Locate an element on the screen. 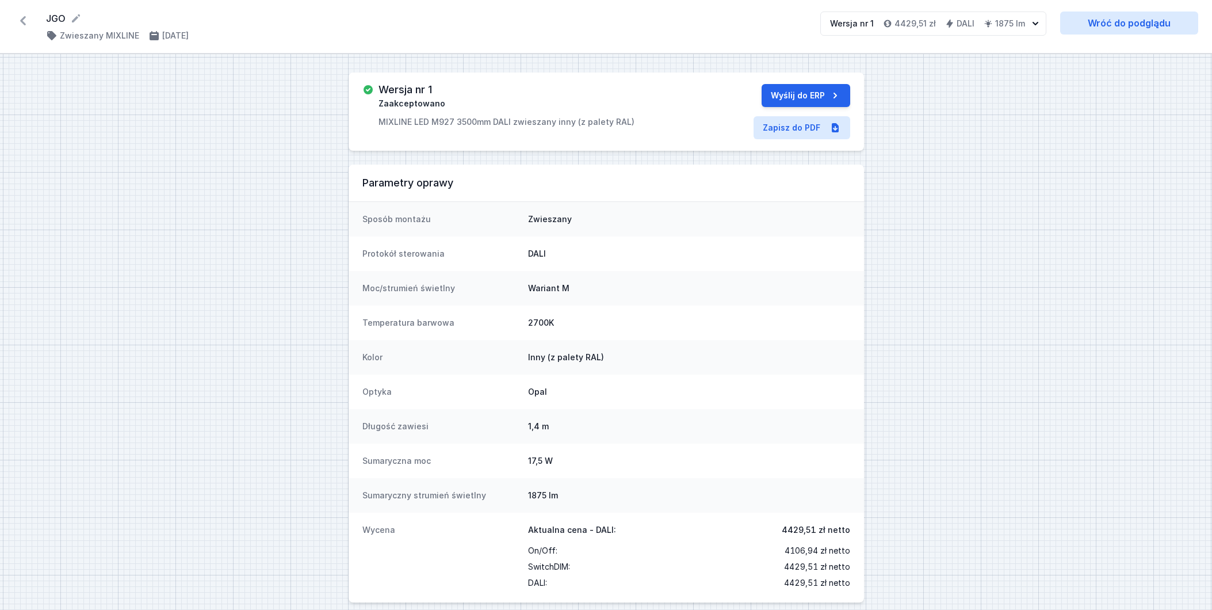  p: MIXLINE LED M927 3500mm DALI zwieszany inny (z palety RAL) is located at coordinates (506, 122).